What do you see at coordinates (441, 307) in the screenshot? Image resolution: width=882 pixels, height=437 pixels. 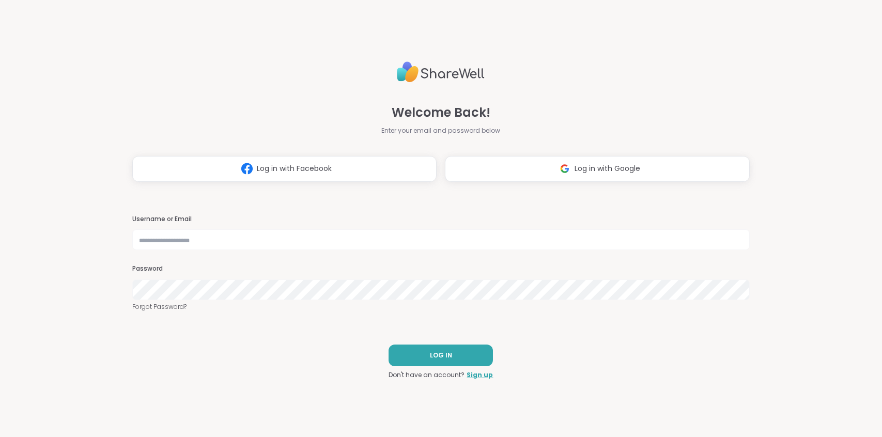 I see `a: Forgot Password?` at bounding box center [441, 307].